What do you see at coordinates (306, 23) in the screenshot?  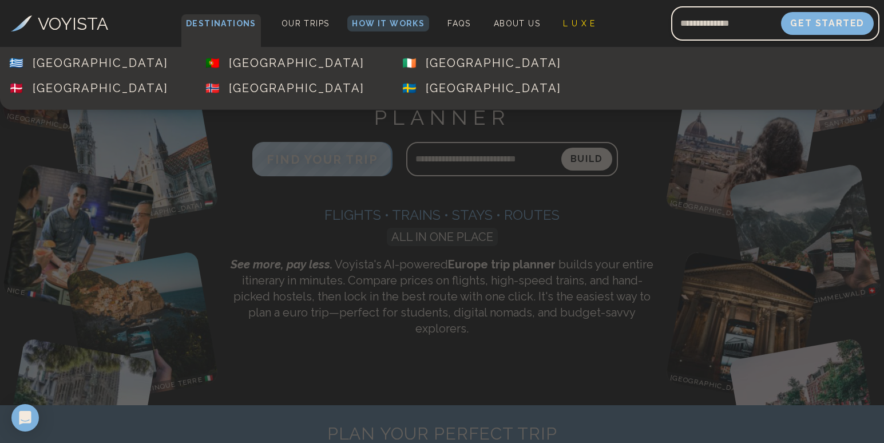 I see `span: Our Trips` at bounding box center [306, 23].